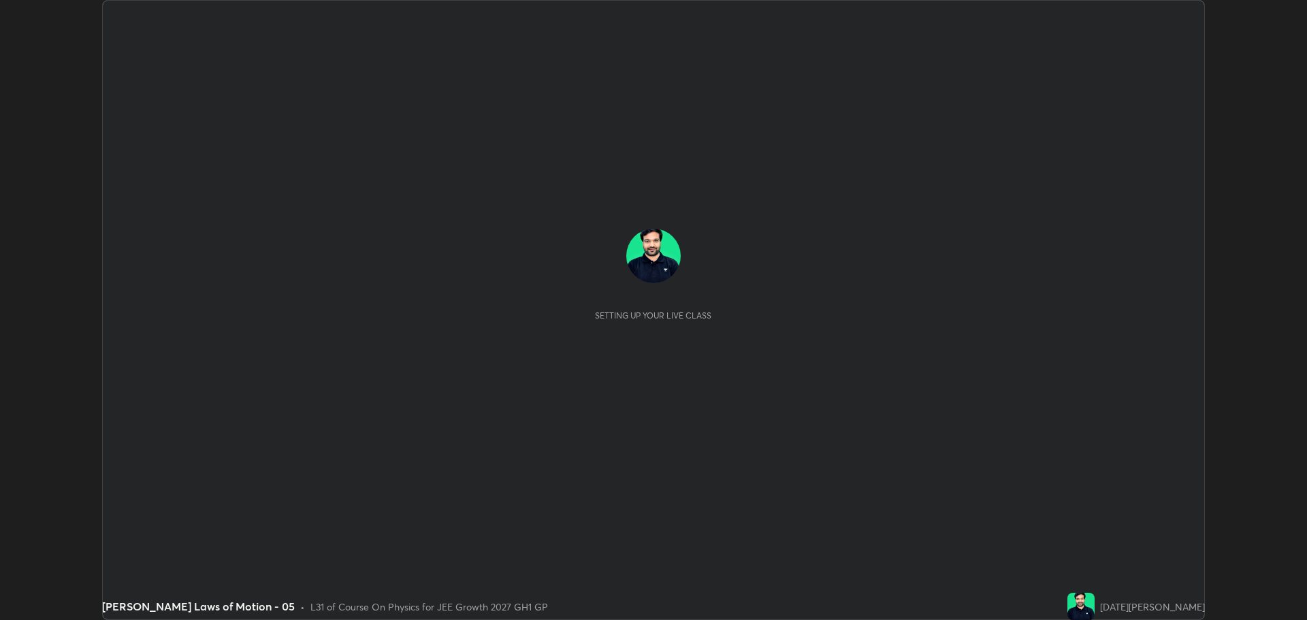 The image size is (1307, 620). I want to click on div: L31 of Course On Physics for JEE Growth 2027 GH1 GP, so click(429, 607).